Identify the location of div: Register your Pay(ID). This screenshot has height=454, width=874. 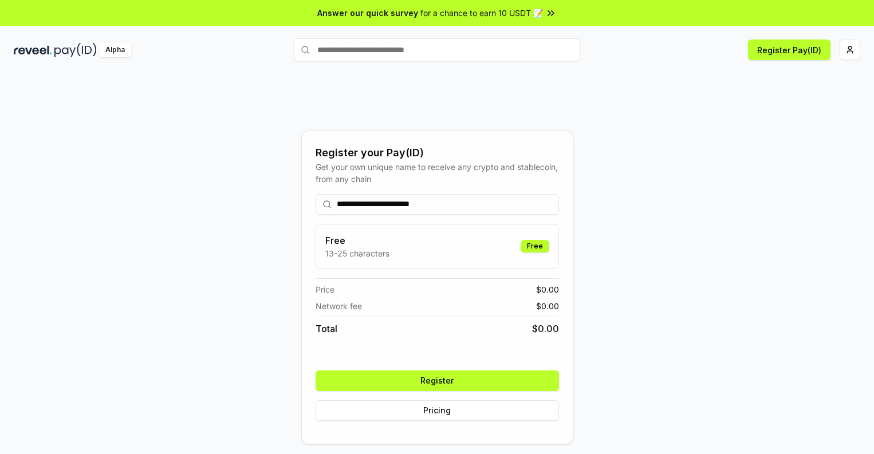
(437, 153).